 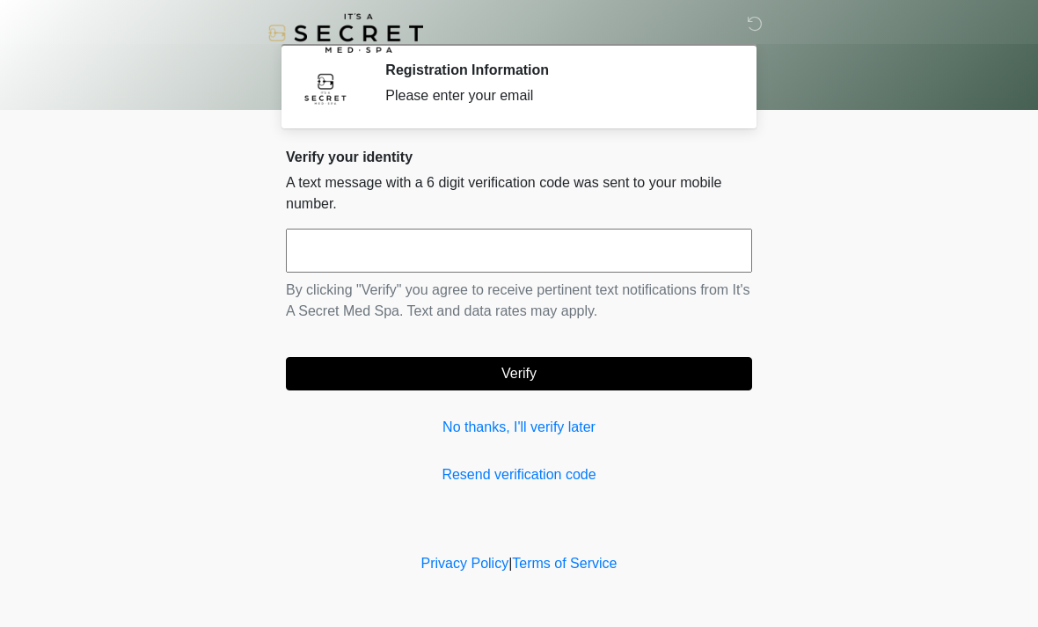 I want to click on a: Privacy Policy, so click(x=465, y=563).